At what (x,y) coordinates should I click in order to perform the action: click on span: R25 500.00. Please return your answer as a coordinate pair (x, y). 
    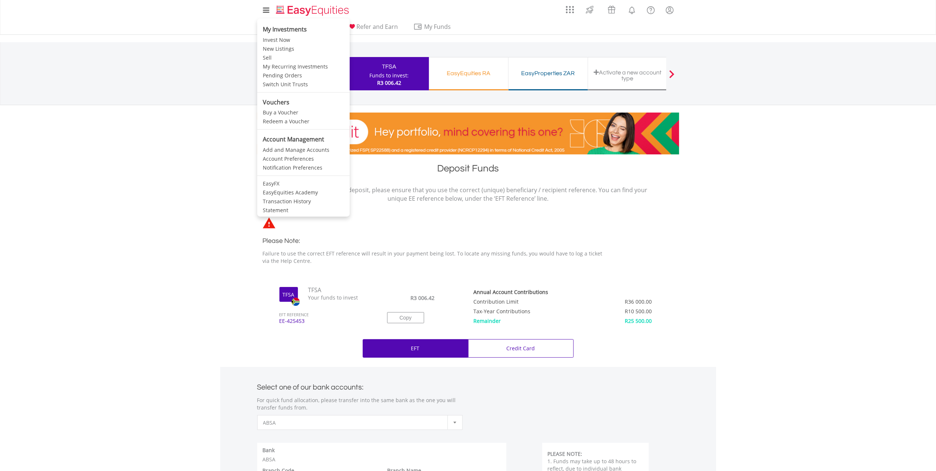
    Looking at the image, I should click on (638, 320).